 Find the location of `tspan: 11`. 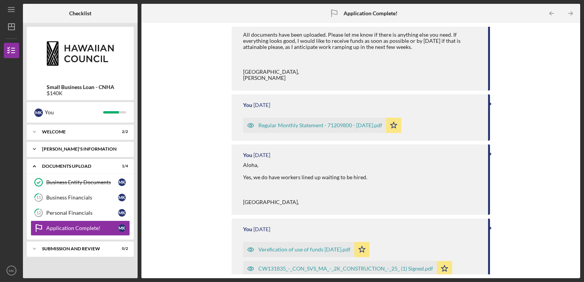

tspan: 11 is located at coordinates (39, 198).